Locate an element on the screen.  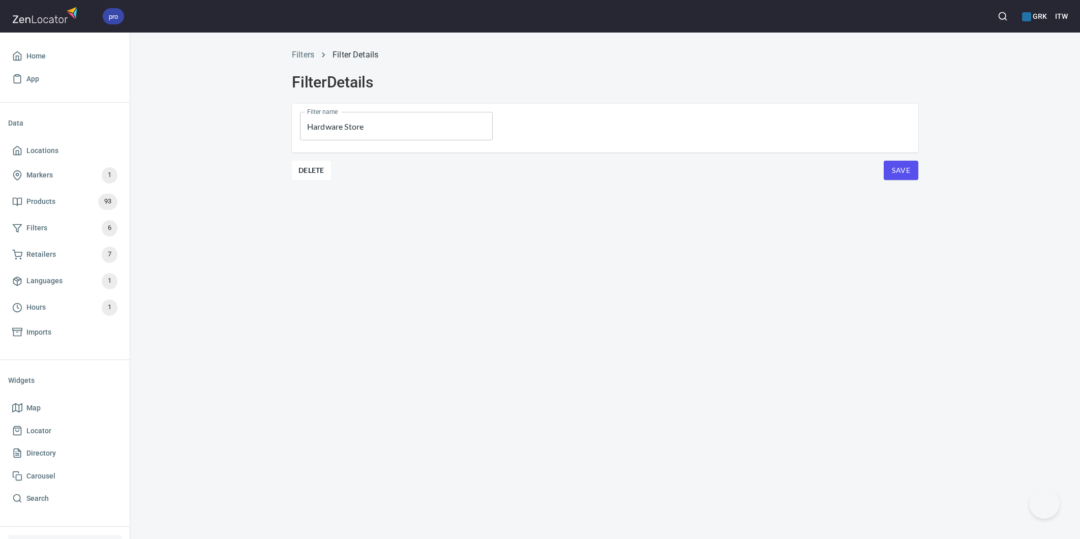
li: Widgets is located at coordinates (65, 380).